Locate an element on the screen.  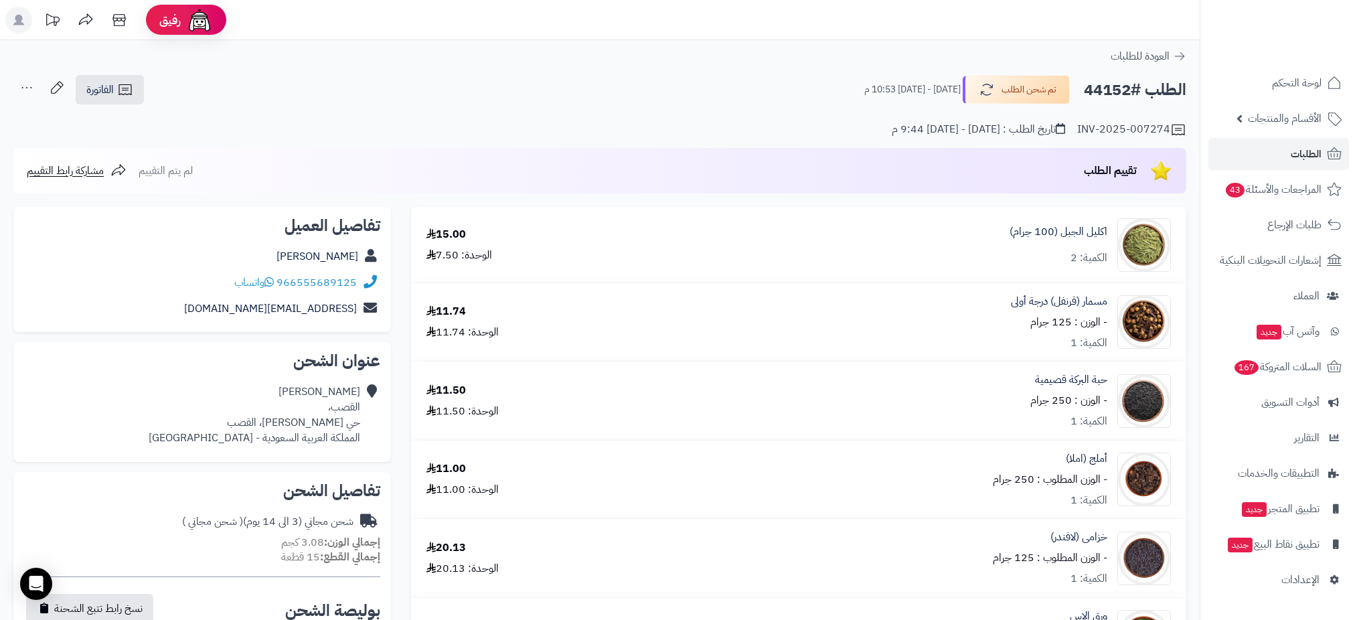
button: تم شحن الطلب is located at coordinates (1016, 90).